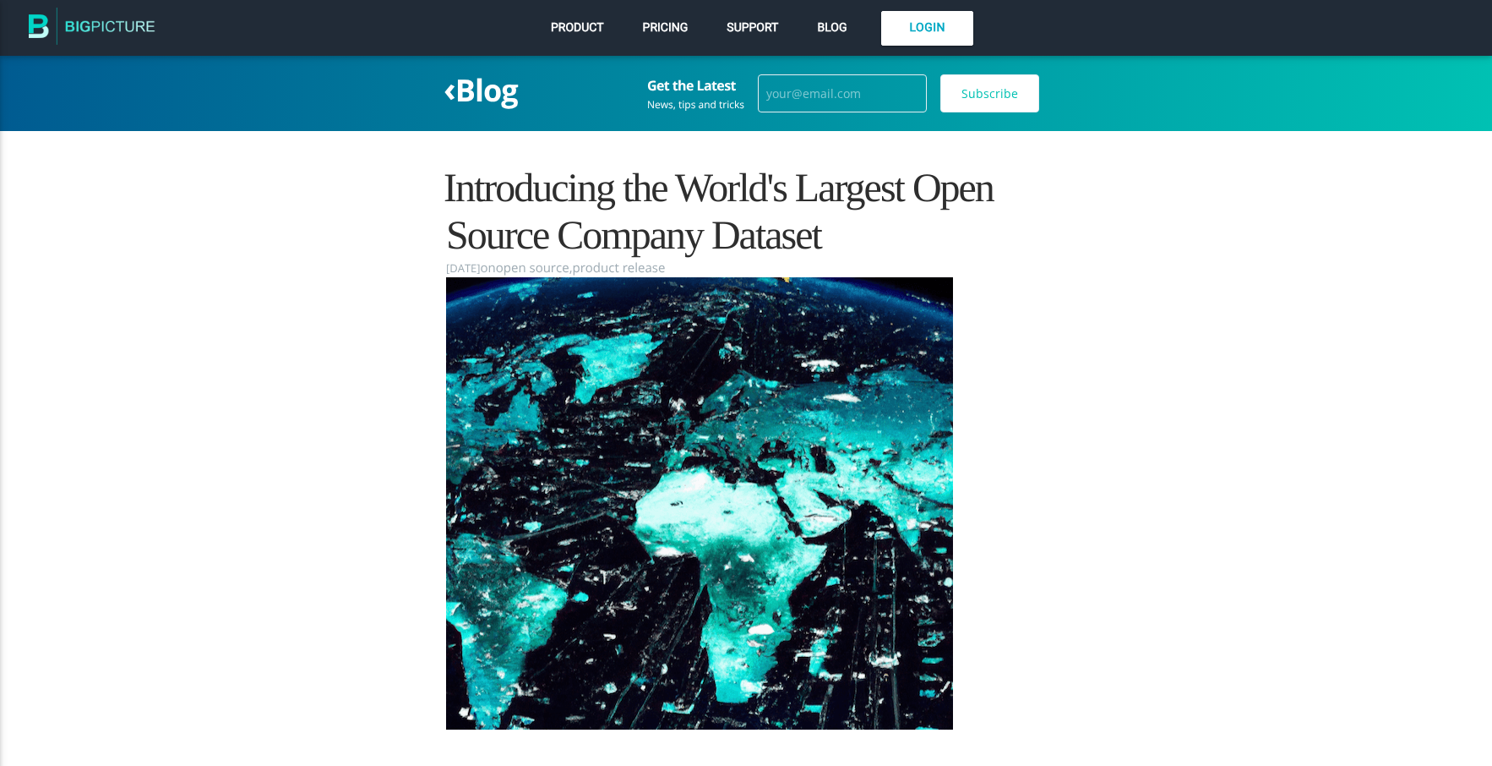 The width and height of the screenshot is (1492, 766). What do you see at coordinates (532, 268) in the screenshot?
I see `a: open source` at bounding box center [532, 268].